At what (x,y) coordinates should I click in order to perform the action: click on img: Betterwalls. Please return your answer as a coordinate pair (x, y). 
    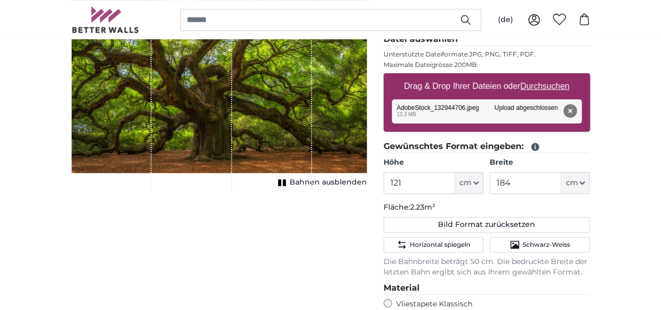
    Looking at the image, I should click on (106, 19).